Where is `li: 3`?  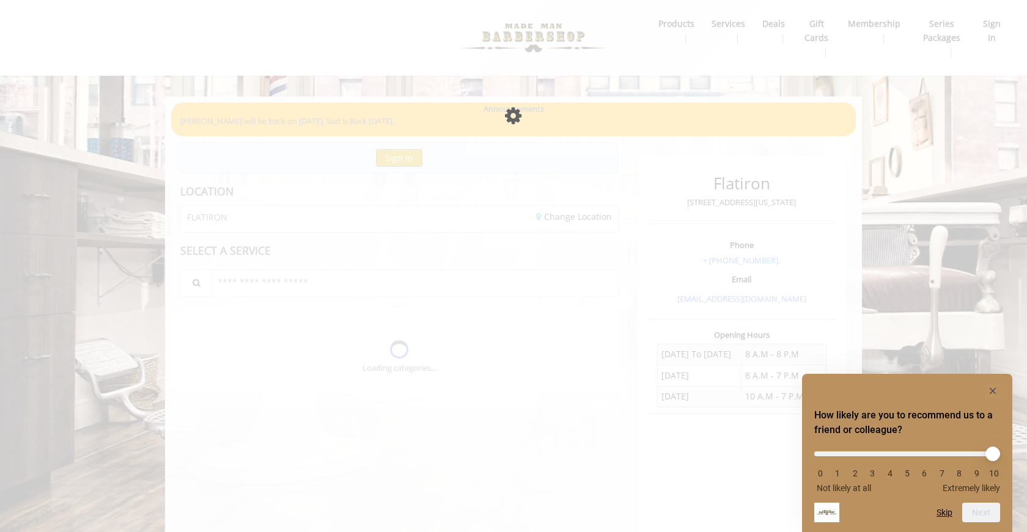 li: 3 is located at coordinates (872, 474).